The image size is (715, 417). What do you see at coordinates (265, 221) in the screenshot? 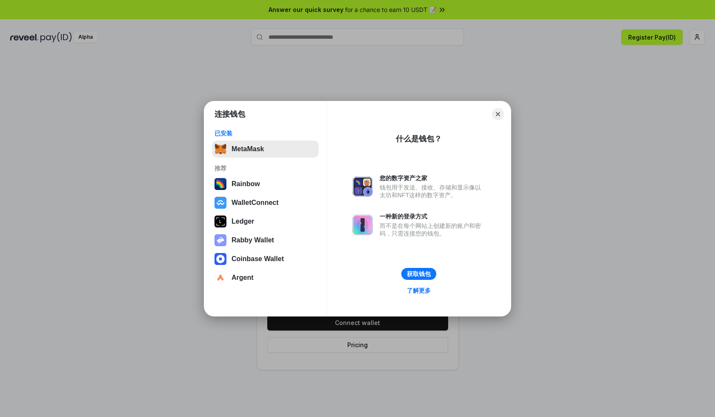
I see `button: Ledger` at bounding box center [265, 221].